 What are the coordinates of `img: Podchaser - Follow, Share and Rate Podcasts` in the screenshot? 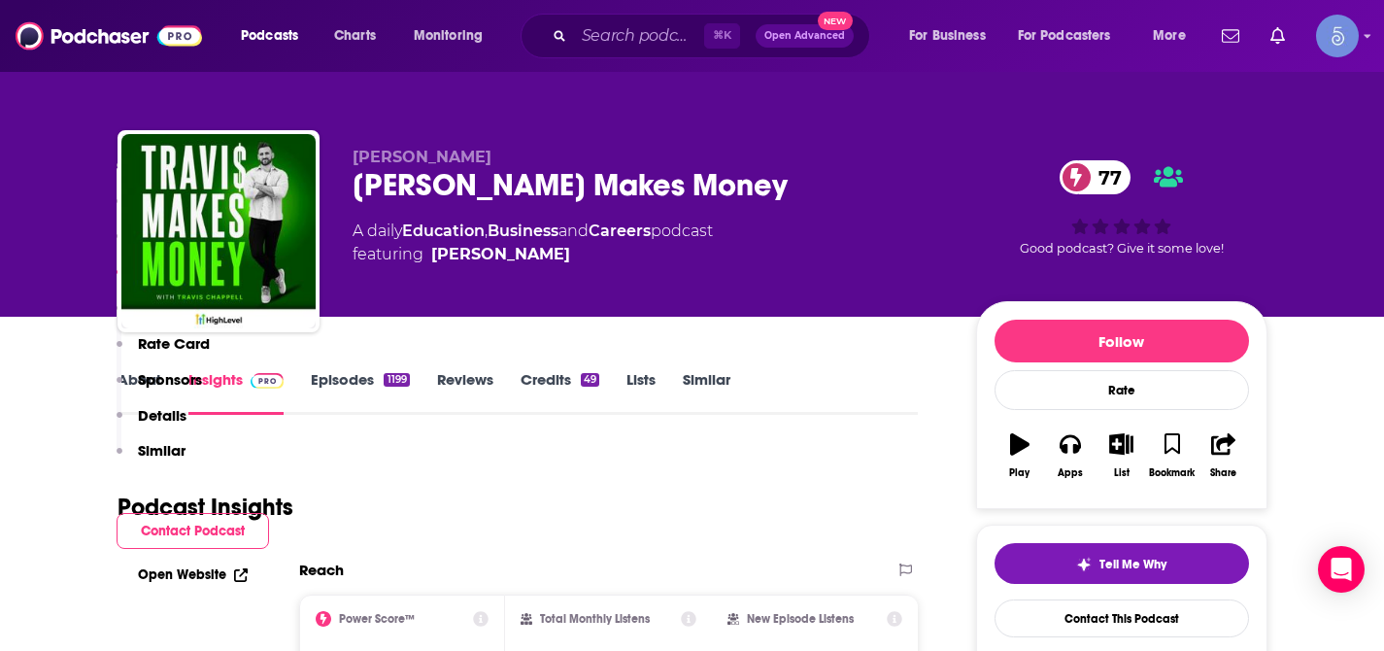 It's located at (109, 36).